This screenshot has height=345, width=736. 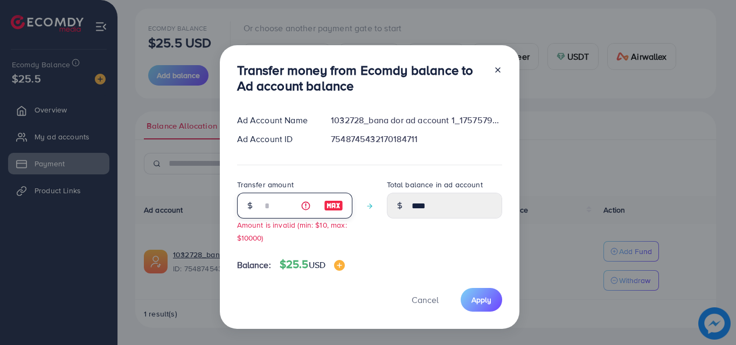 I want to click on small: Amount is invalid (min: $10, max: $10000), so click(x=292, y=231).